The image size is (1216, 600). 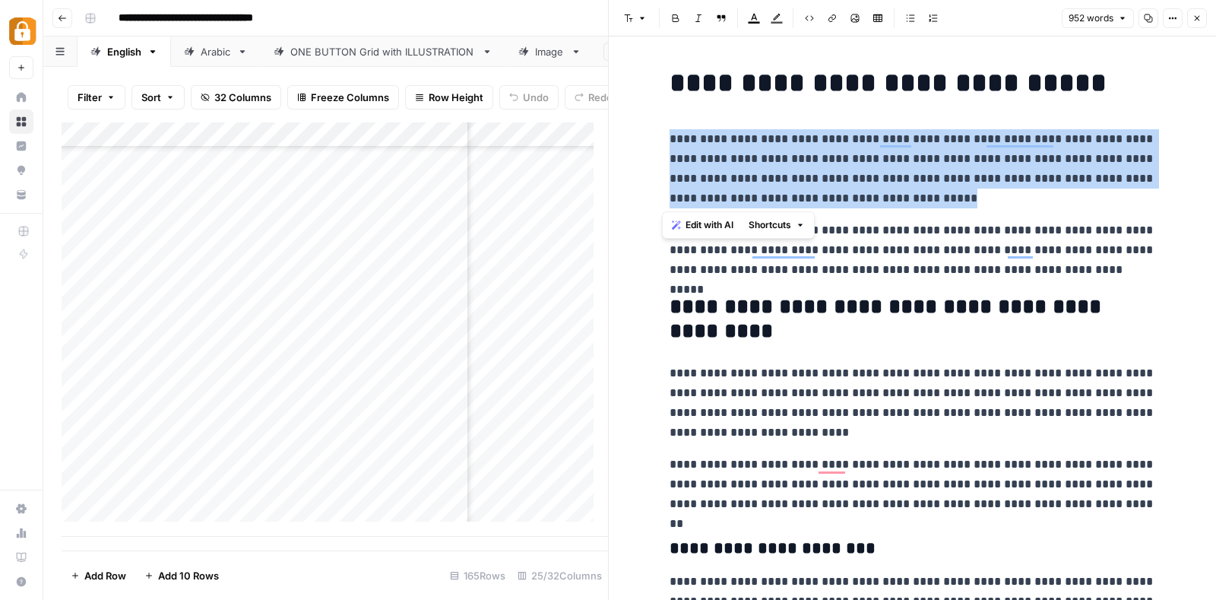 What do you see at coordinates (124, 52) in the screenshot?
I see `div: English` at bounding box center [124, 52].